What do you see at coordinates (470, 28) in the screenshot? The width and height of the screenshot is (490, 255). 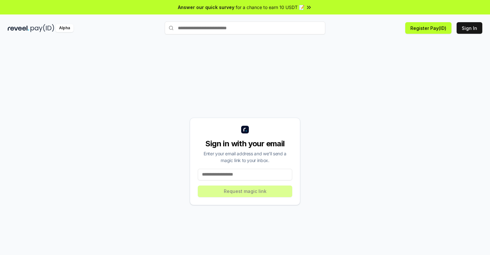 I see `button: Sign In` at bounding box center [470, 28].